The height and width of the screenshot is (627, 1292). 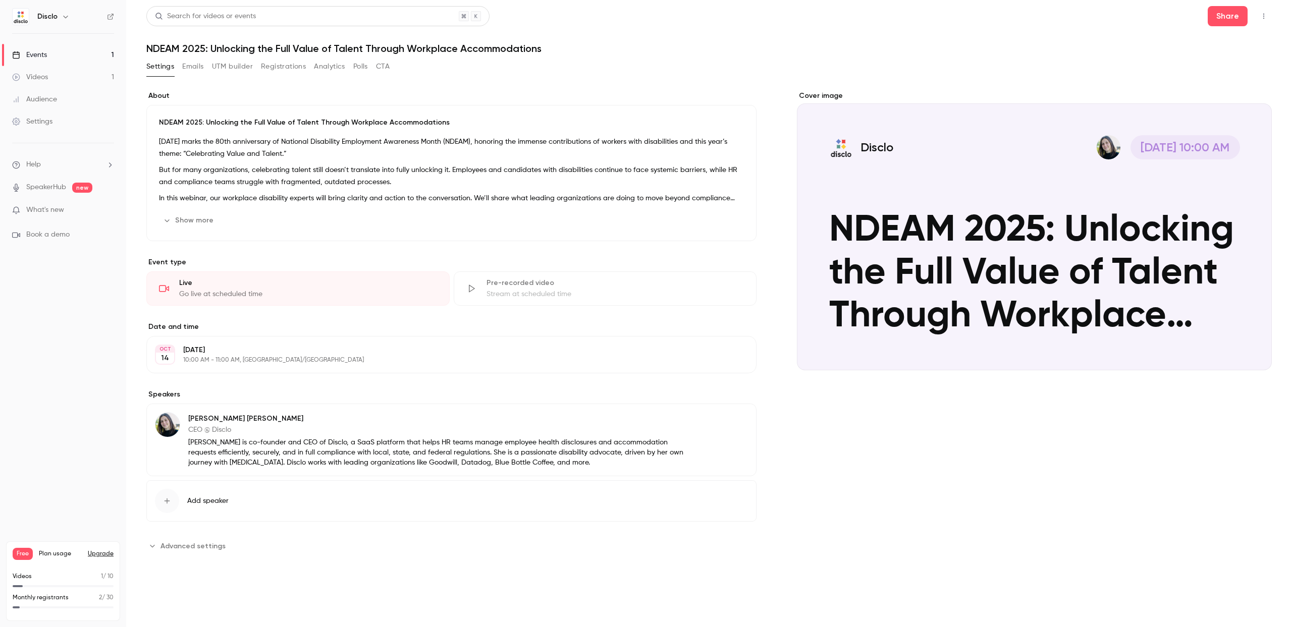 What do you see at coordinates (615, 283) in the screenshot?
I see `div: Pre-recorded video` at bounding box center [615, 283].